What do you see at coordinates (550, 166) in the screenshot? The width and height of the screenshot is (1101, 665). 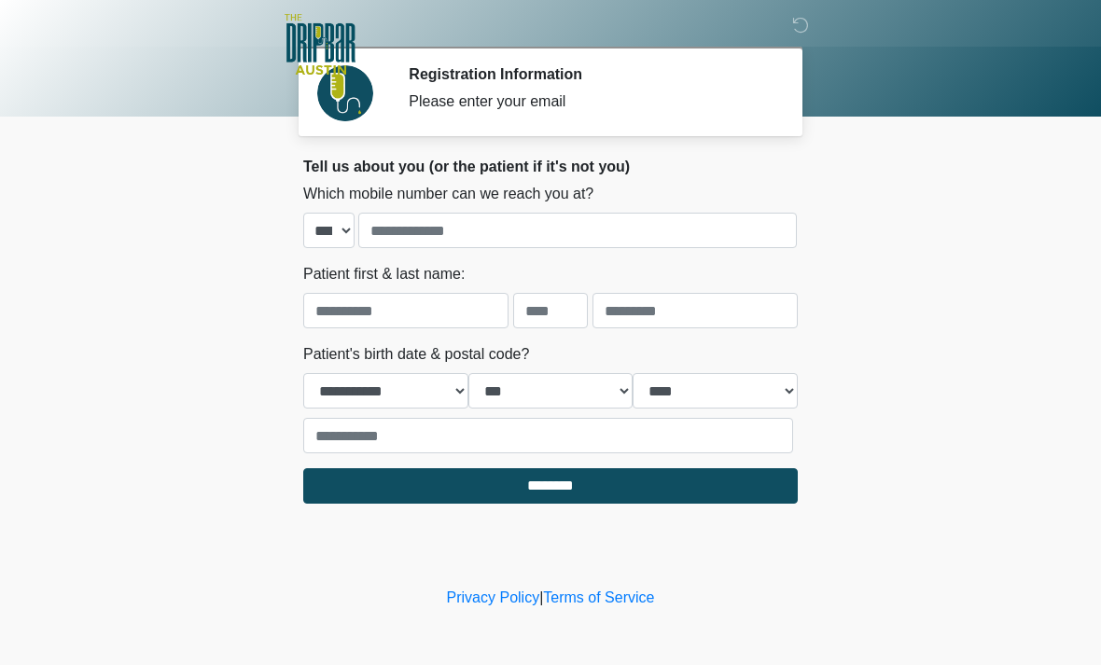 I see `h2: Tell us about you (or the patient if it's not you)` at bounding box center [550, 166].